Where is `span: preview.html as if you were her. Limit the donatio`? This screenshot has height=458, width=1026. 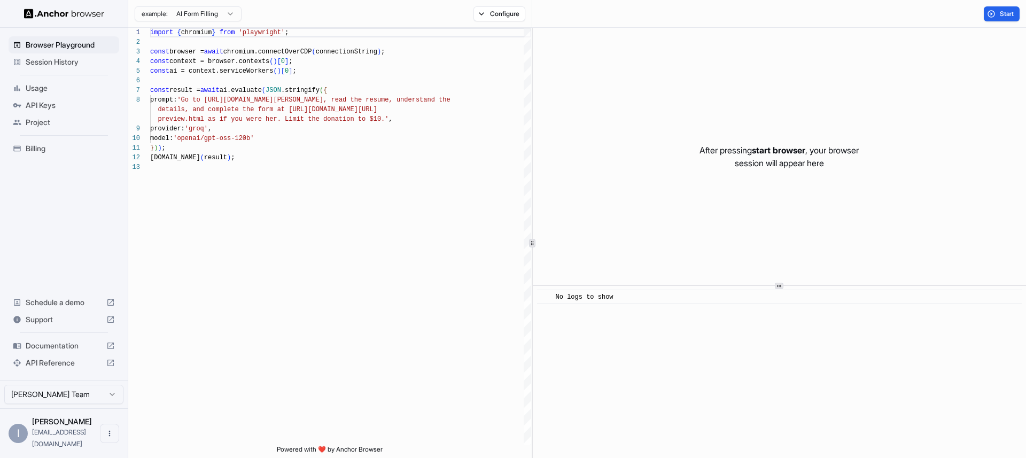 span: preview.html as if you were her. Limit the donatio is located at coordinates (254, 119).